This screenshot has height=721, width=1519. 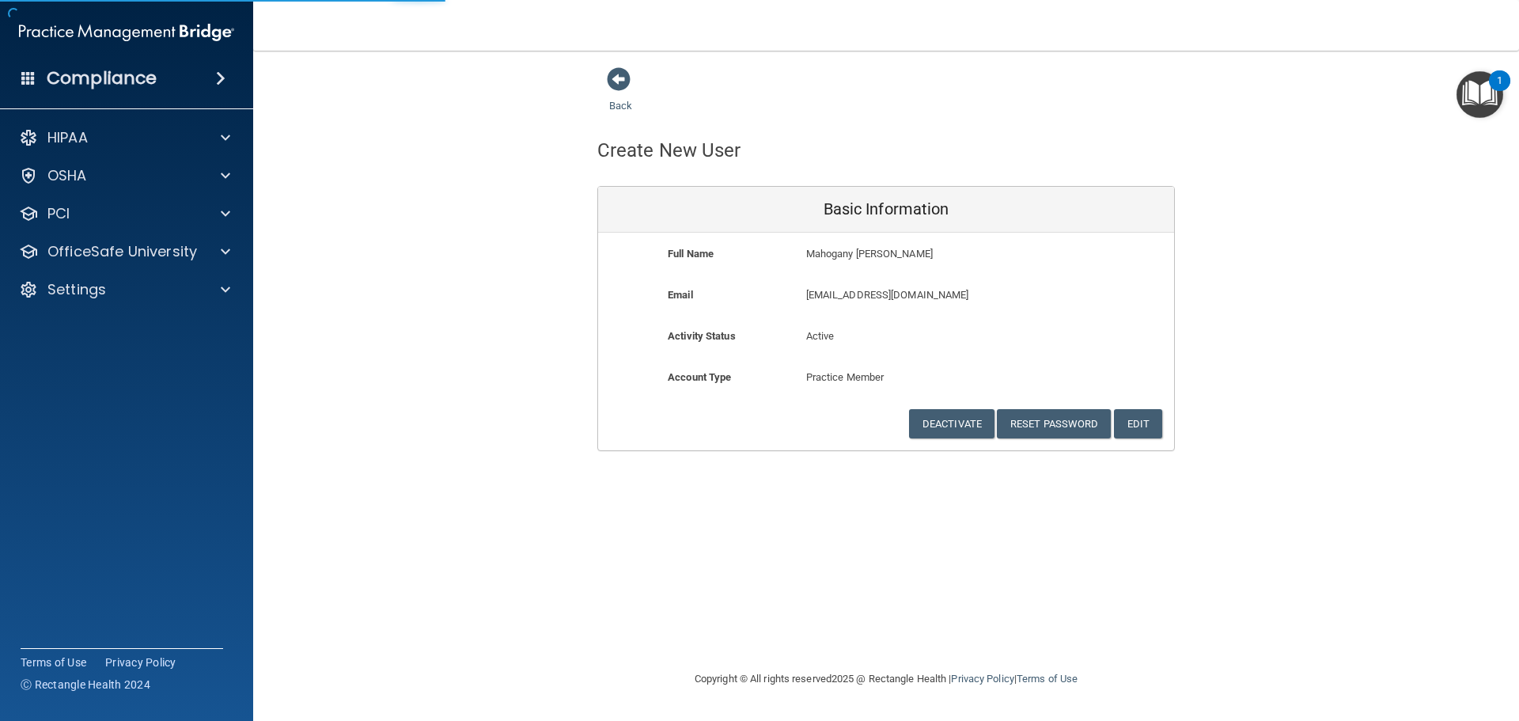 I want to click on h4: Create New User, so click(x=669, y=150).